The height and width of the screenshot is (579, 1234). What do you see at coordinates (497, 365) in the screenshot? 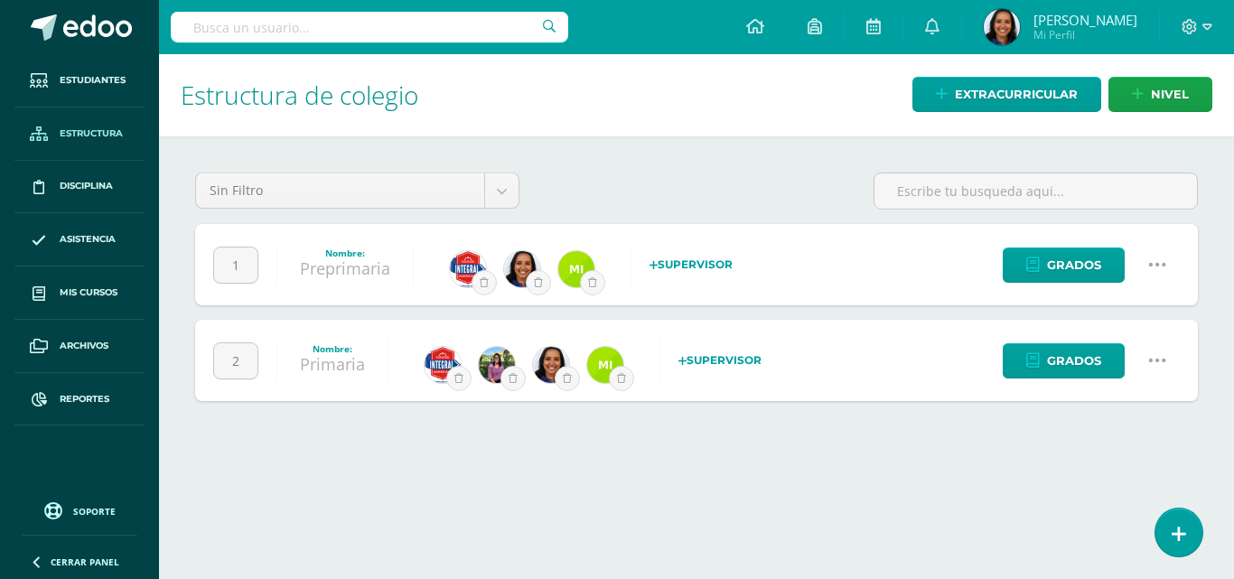
I see `img: 50160636c8645c56db84f77601761a06.png` at bounding box center [497, 365].